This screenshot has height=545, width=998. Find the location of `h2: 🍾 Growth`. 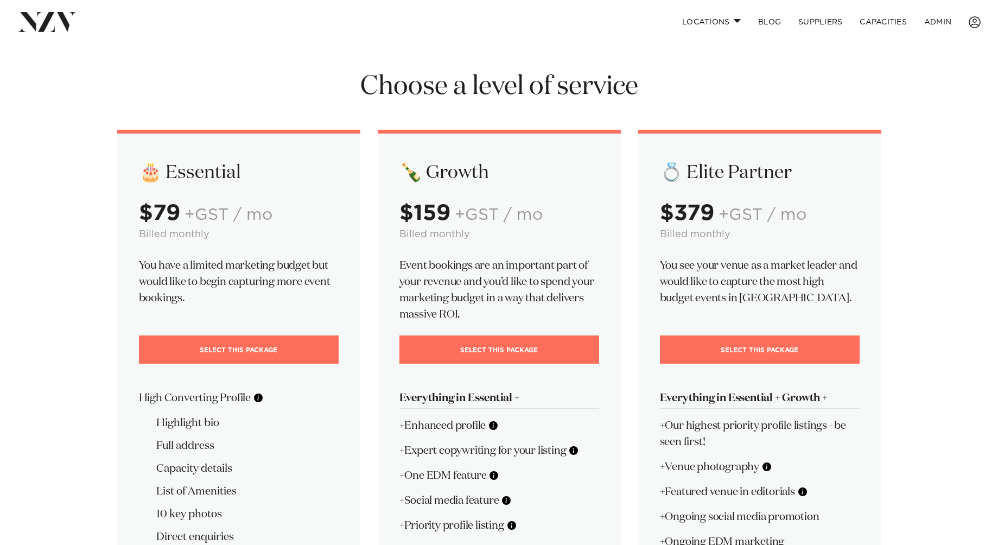

h2: 🍾 Growth is located at coordinates (499, 173).